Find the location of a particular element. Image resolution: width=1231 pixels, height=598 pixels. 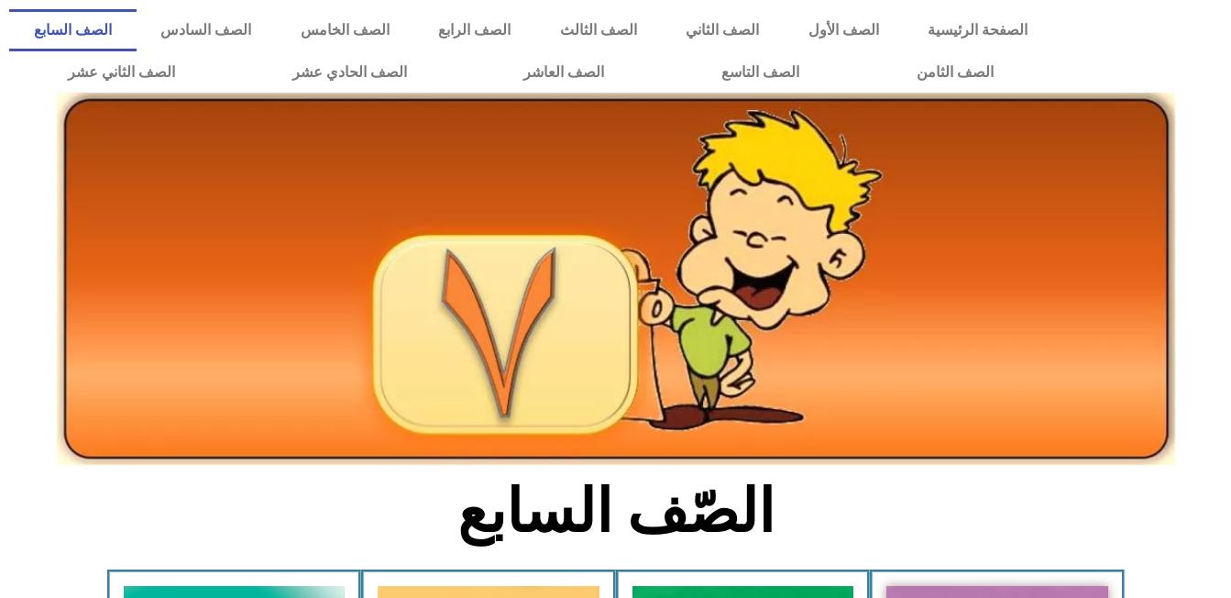

h2: الصّف السابع is located at coordinates (615, 512).